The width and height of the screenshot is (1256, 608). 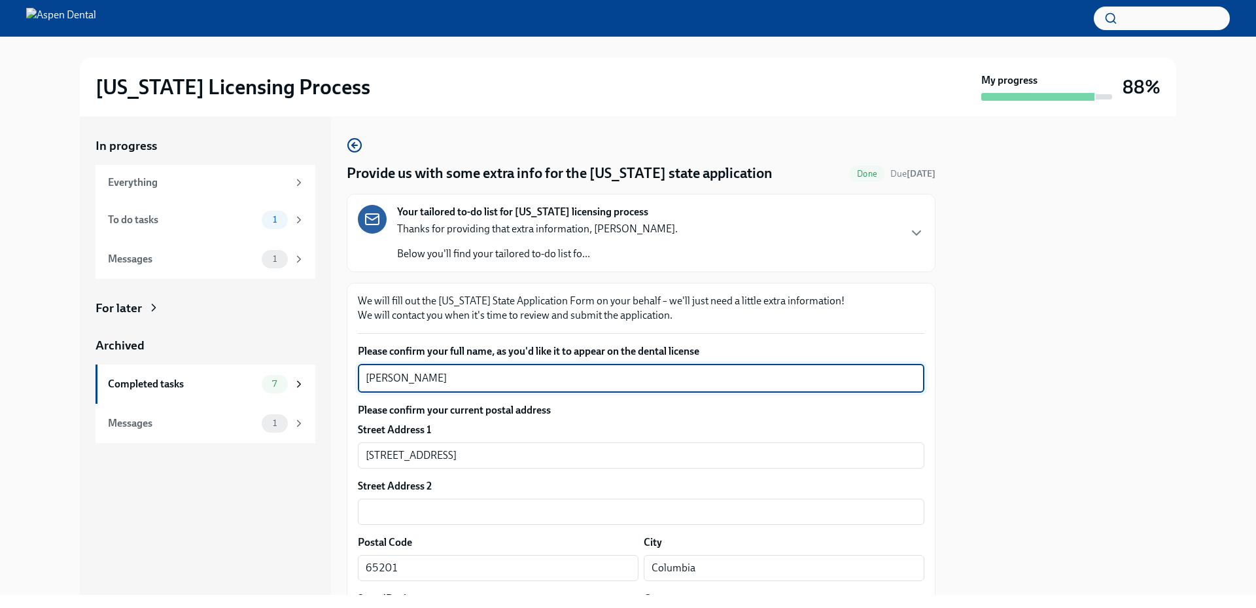 What do you see at coordinates (205, 220) in the screenshot?
I see `a: To do tasks1` at bounding box center [205, 220].